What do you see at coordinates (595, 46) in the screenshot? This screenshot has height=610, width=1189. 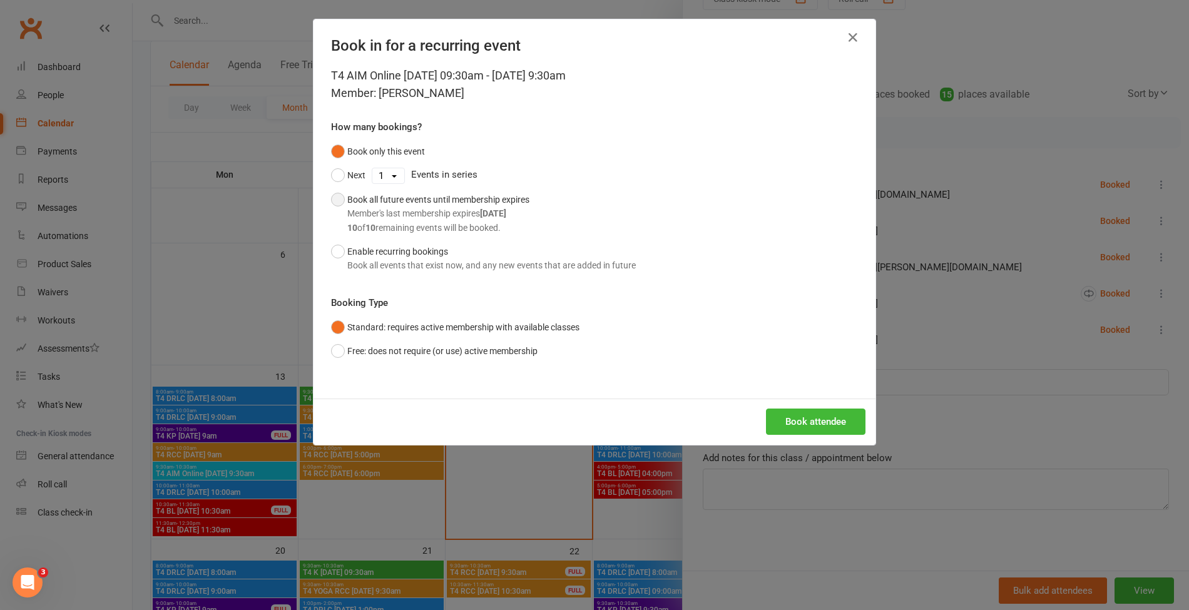 I see `h4: Book in for a recurring event` at bounding box center [595, 46].